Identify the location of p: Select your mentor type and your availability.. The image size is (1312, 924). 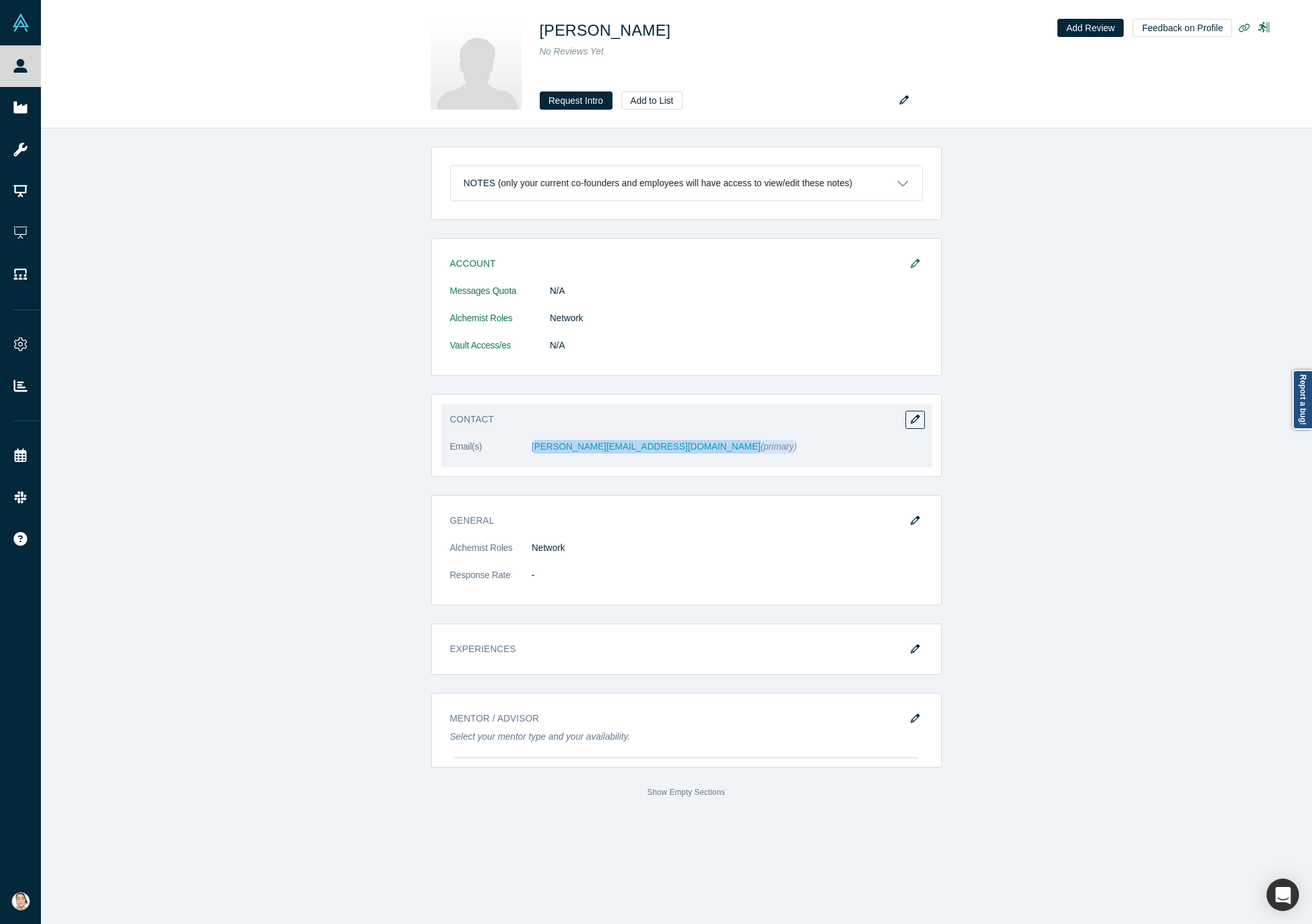
(686, 737).